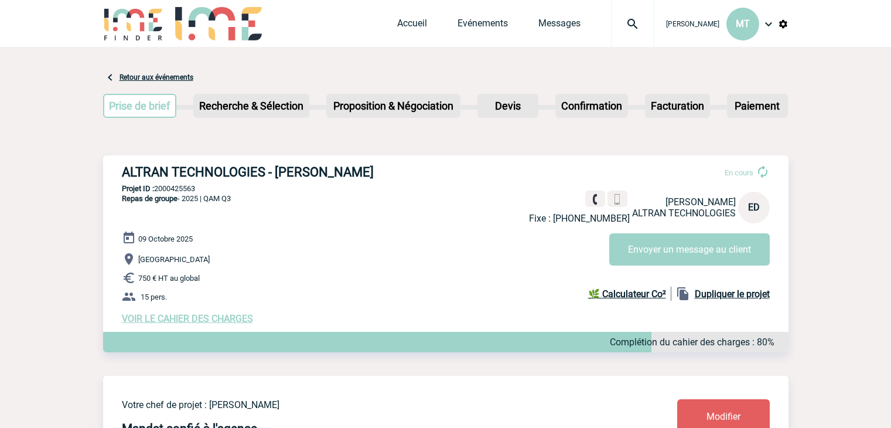  What do you see at coordinates (630, 293) in the screenshot?
I see `a: 🌿 Calculateur Co²` at bounding box center [630, 293].